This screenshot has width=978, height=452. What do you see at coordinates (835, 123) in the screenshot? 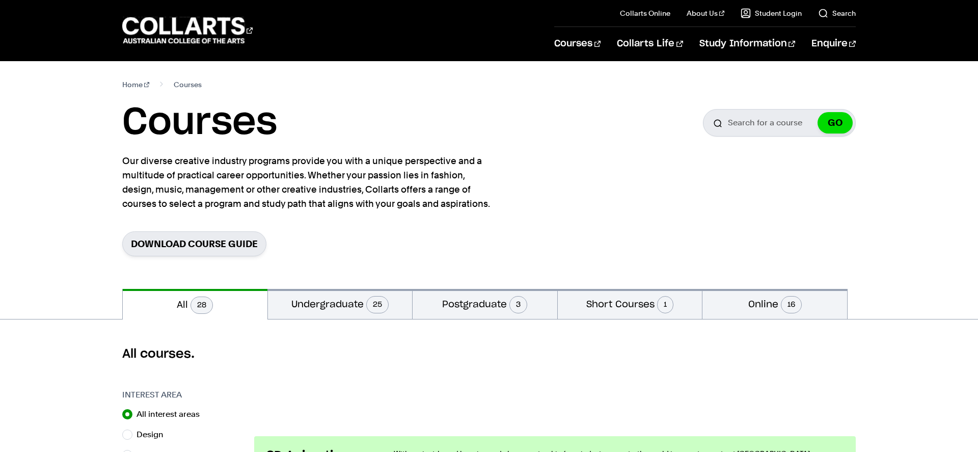
I see `button: GO` at bounding box center [835, 123].